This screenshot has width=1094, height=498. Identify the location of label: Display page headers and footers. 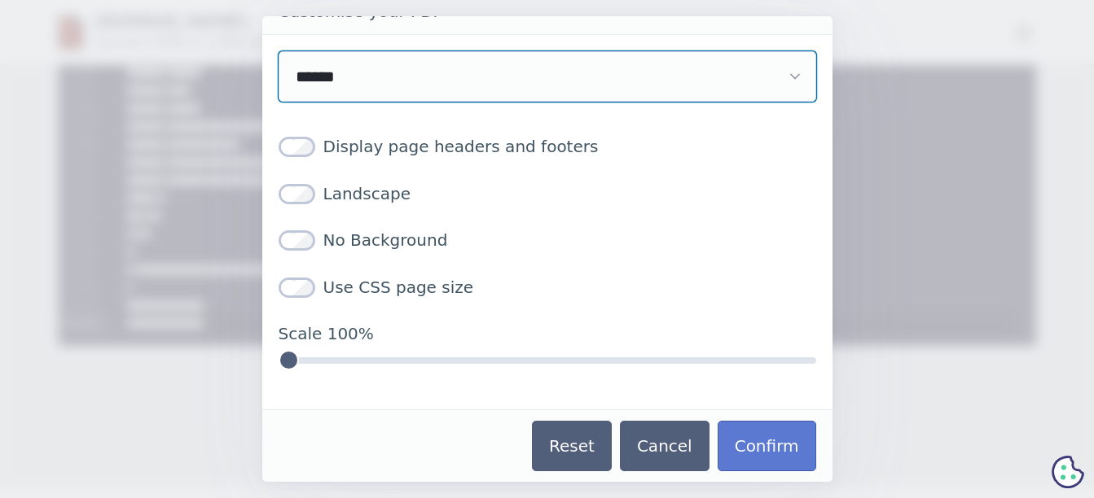
(438, 147).